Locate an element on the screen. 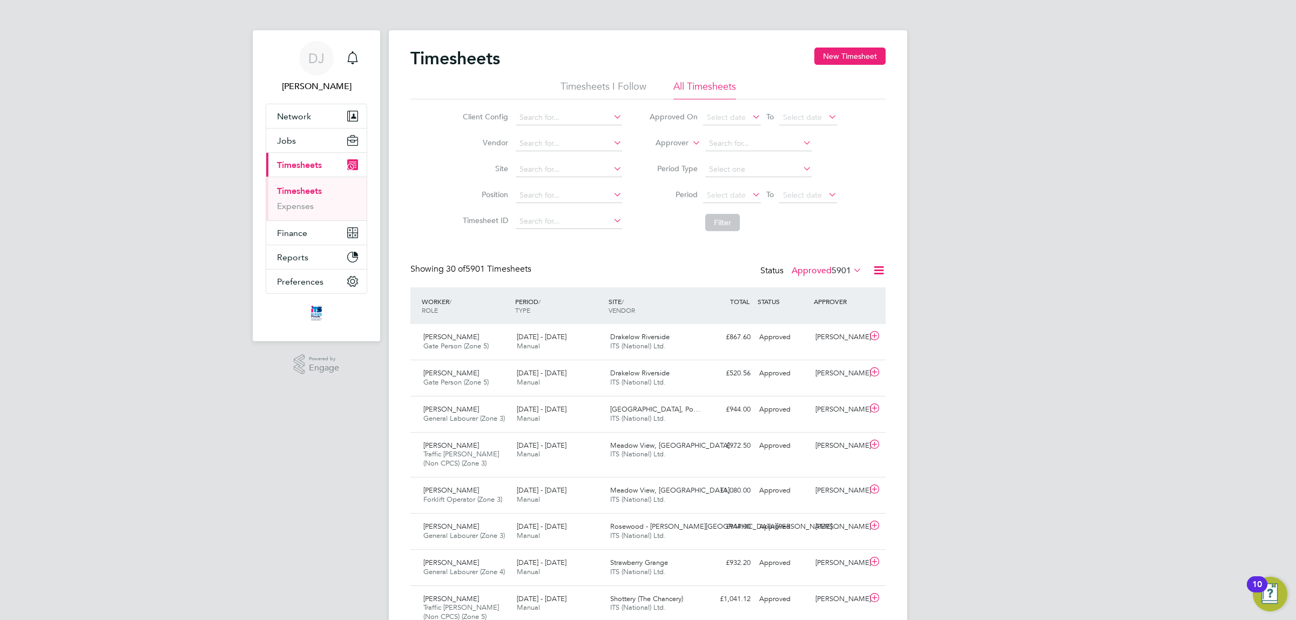 This screenshot has width=1296, height=620. div: £972.50 is located at coordinates (727, 446).